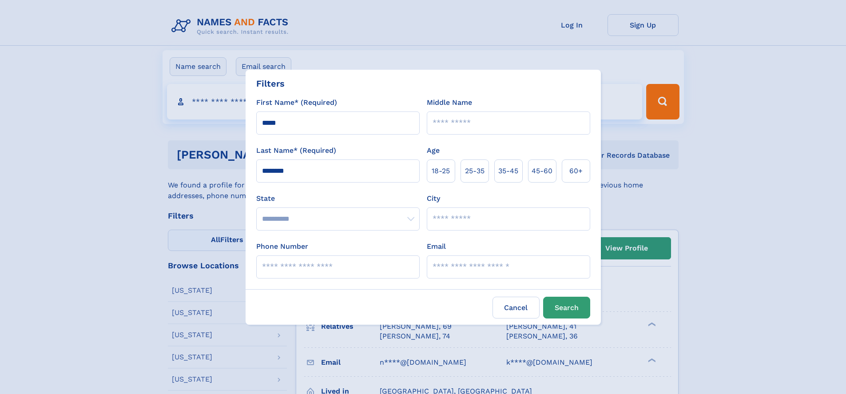 This screenshot has height=394, width=846. What do you see at coordinates (270, 83) in the screenshot?
I see `div: Filters` at bounding box center [270, 83].